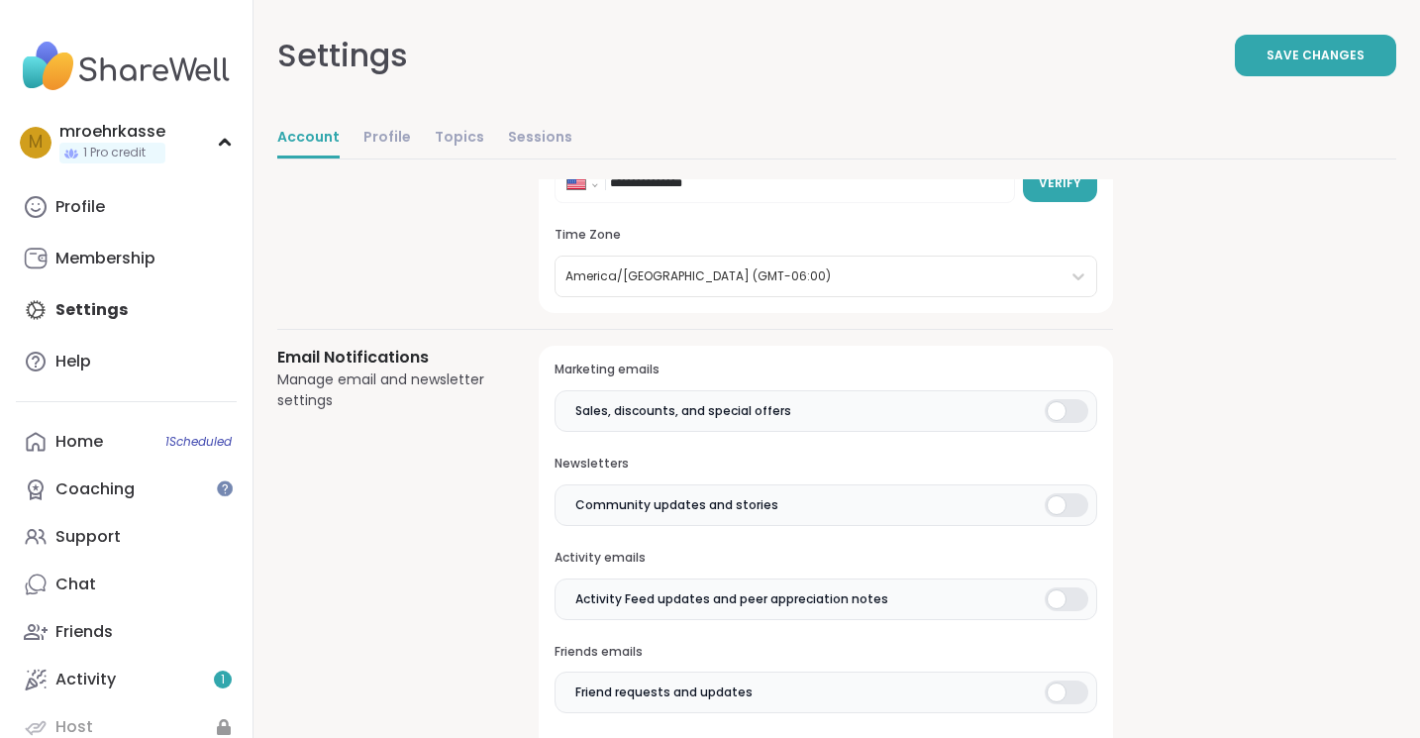 The height and width of the screenshot is (738, 1420). Describe the element at coordinates (384, 357) in the screenshot. I see `h3: Email Notifications` at that location.